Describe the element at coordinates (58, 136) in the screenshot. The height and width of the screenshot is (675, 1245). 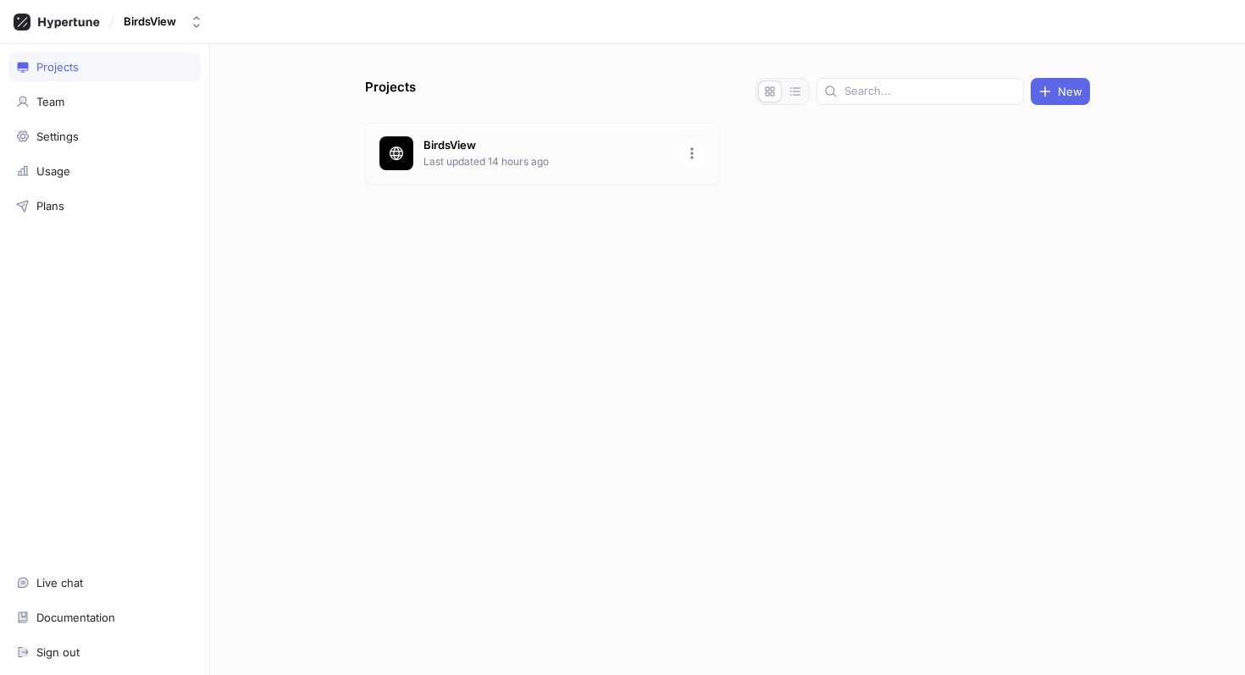
I see `div: Settings` at that location.